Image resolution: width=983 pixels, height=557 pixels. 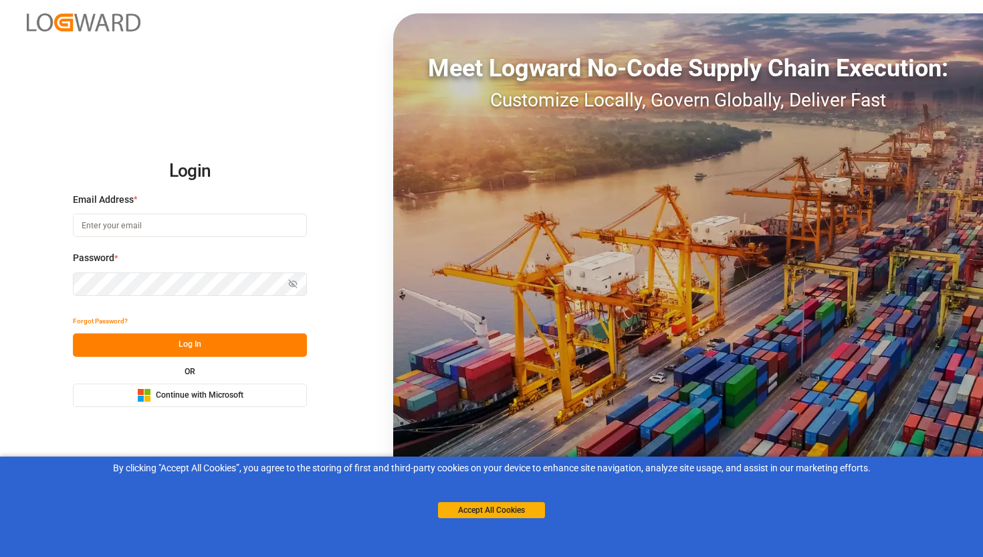 I want to click on button: Continue with Microsoft, so click(x=190, y=395).